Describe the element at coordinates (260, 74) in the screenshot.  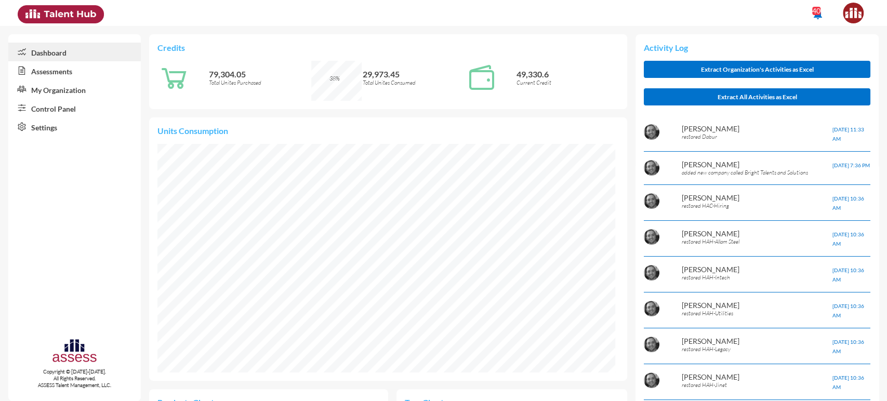
I see `p: 79,304.05` at that location.